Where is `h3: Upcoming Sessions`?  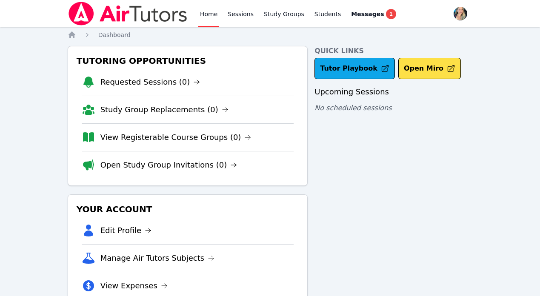 h3: Upcoming Sessions is located at coordinates (393, 92).